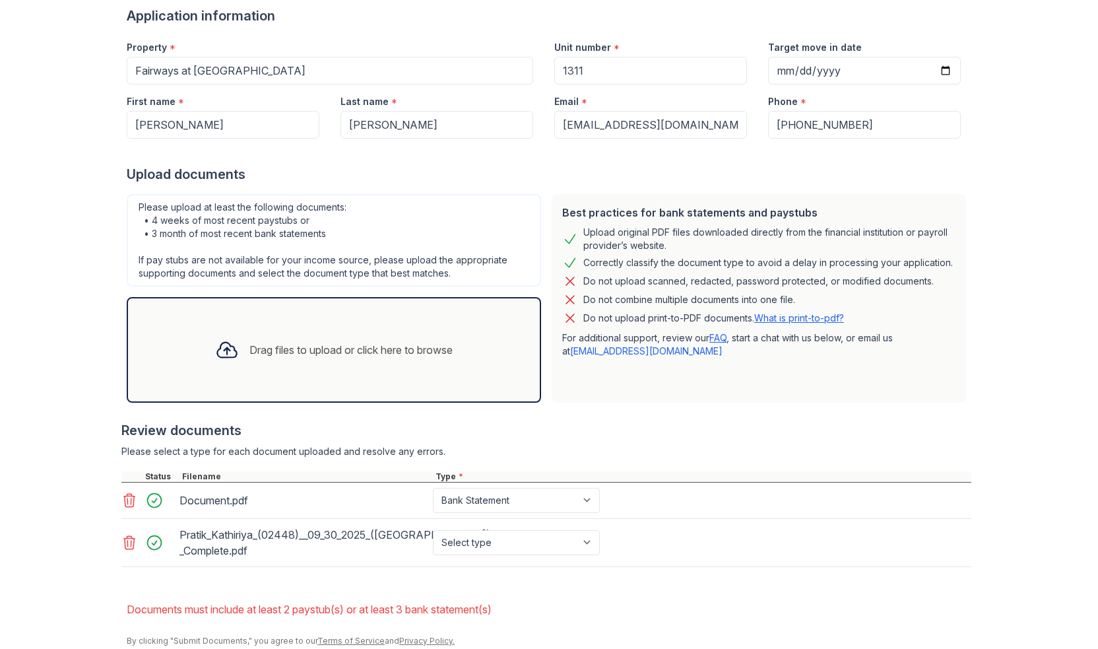  What do you see at coordinates (769, 239) in the screenshot?
I see `div: Upload original PDF files downloaded directly from the financial institution or payroll provider’...` at bounding box center [769, 239].